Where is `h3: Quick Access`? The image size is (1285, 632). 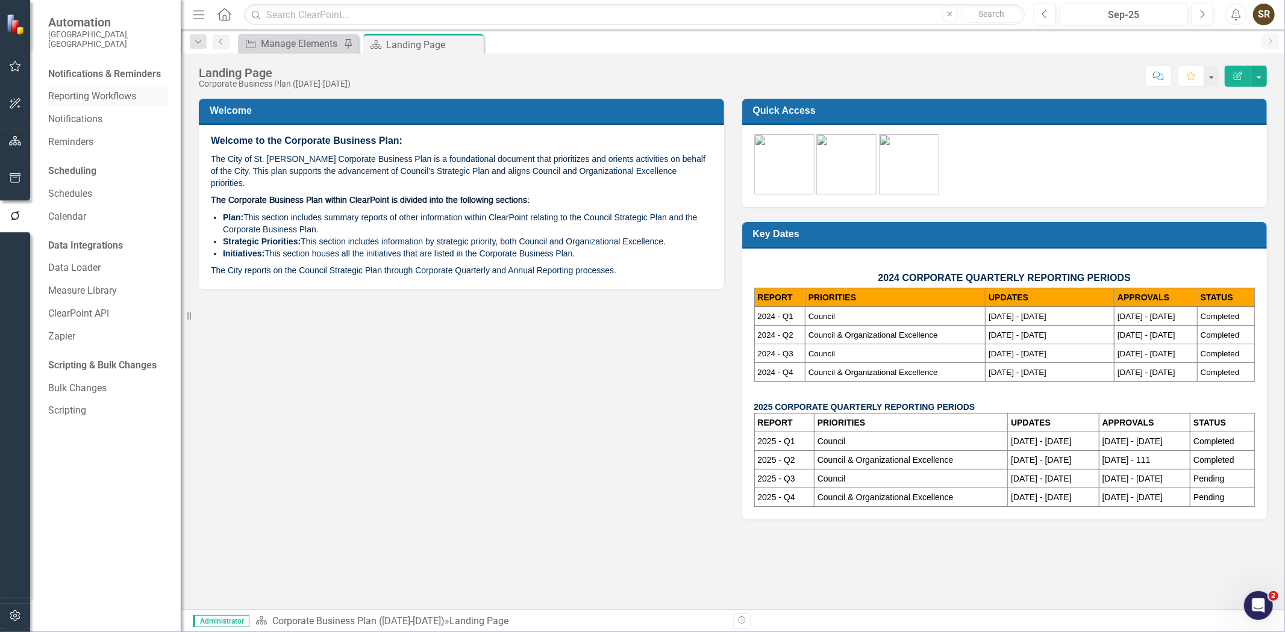 h3: Quick Access is located at coordinates (1006, 110).